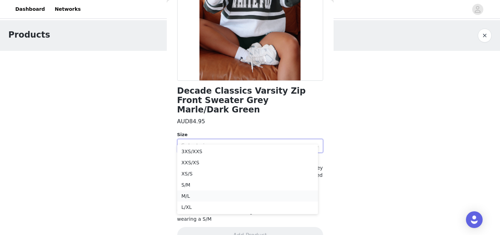 This screenshot has width=500, height=235. What do you see at coordinates (29, 35) in the screenshot?
I see `h1: Products` at bounding box center [29, 35].